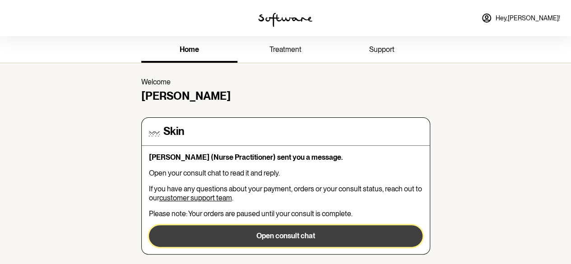  I want to click on a: home, so click(189, 50).